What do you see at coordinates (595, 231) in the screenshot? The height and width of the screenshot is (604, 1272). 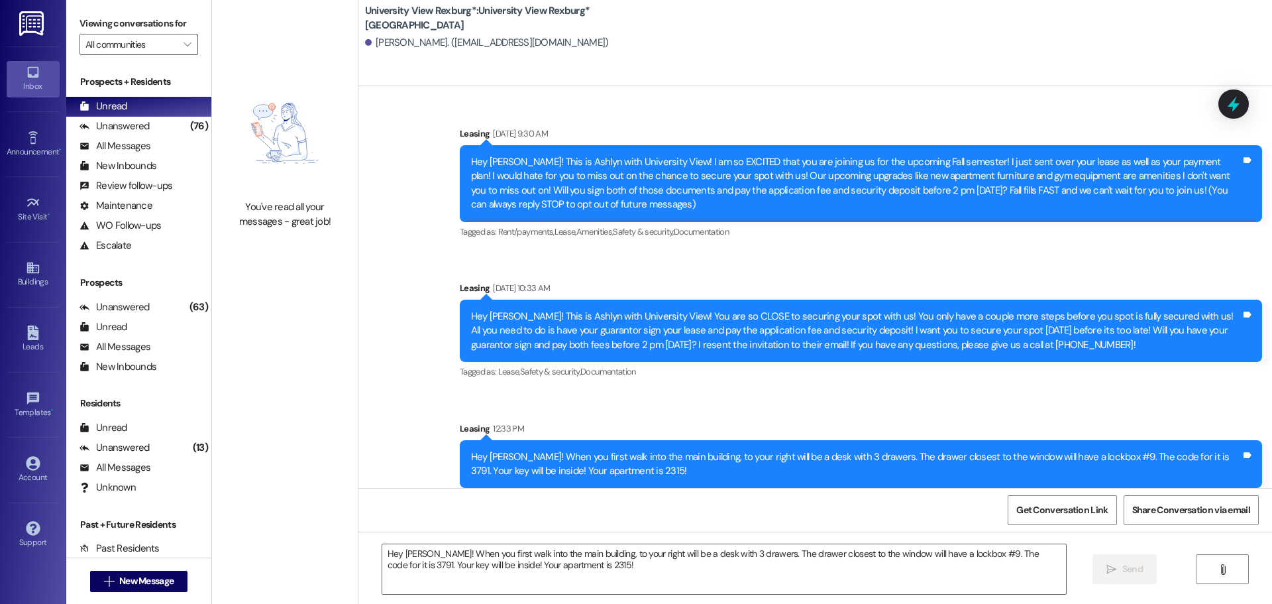 I see `span: Amenities ,` at bounding box center [595, 231].